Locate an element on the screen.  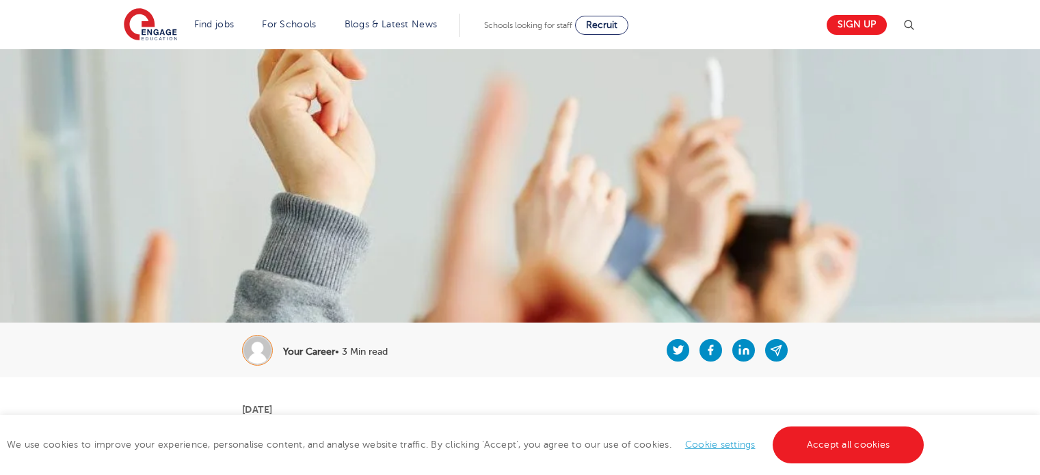
a: Sign up is located at coordinates (857, 25).